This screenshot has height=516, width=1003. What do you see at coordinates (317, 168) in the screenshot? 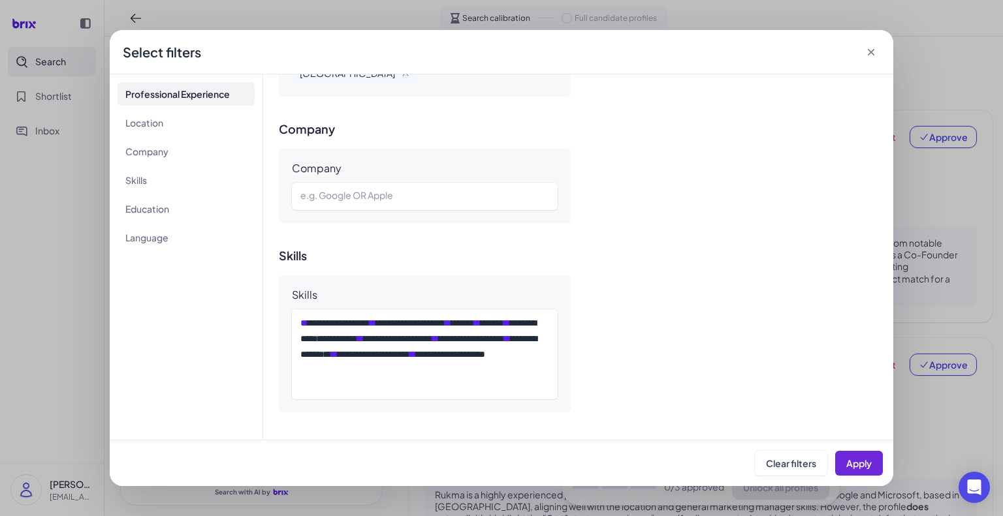
I see `div: Company` at bounding box center [317, 168].